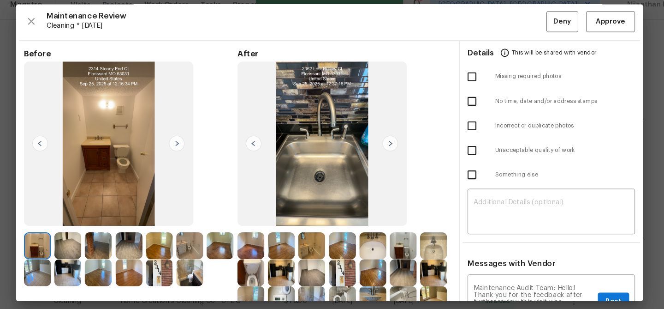  Describe the element at coordinates (597, 31) in the screenshot. I see `span: Approve` at that location.